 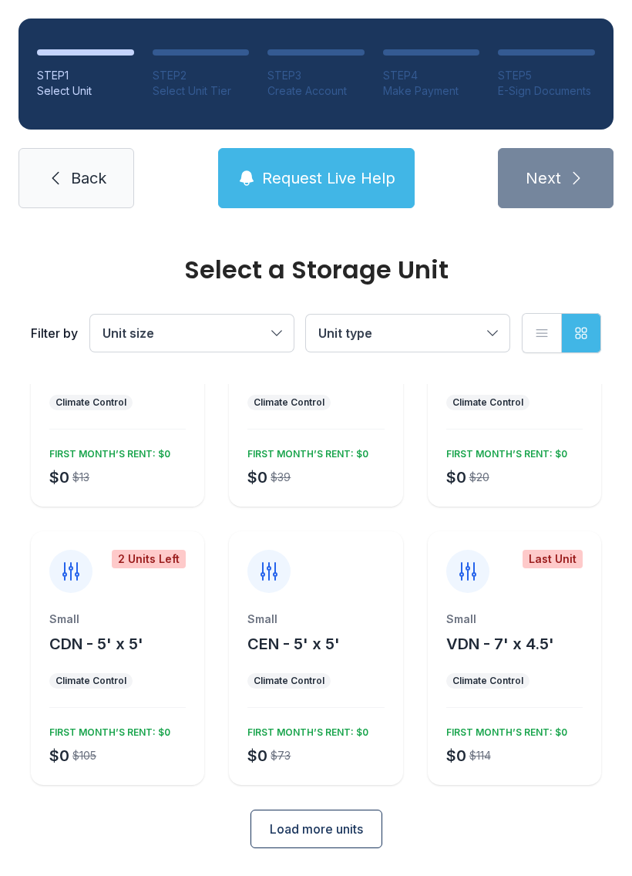 What do you see at coordinates (128, 333) in the screenshot?
I see `span: Unit size` at bounding box center [128, 333].